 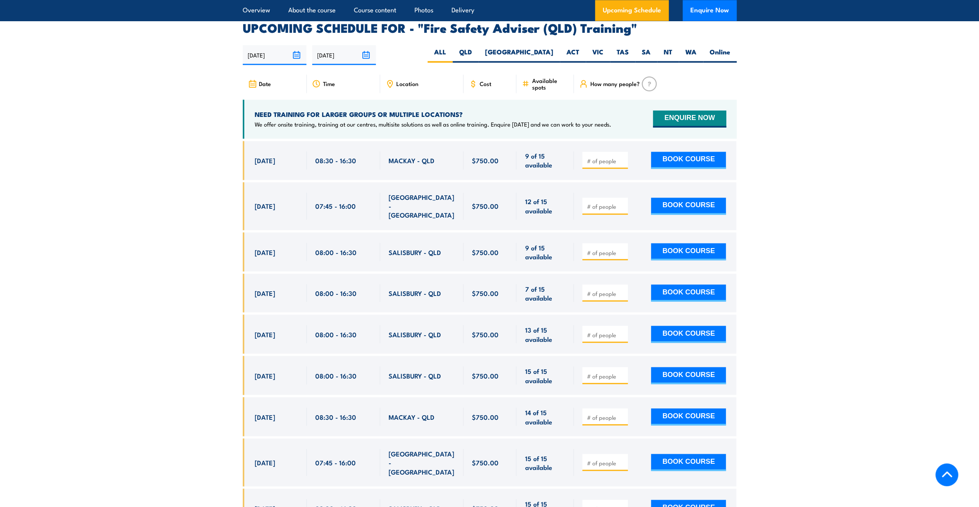 I want to click on label: Online, so click(x=720, y=55).